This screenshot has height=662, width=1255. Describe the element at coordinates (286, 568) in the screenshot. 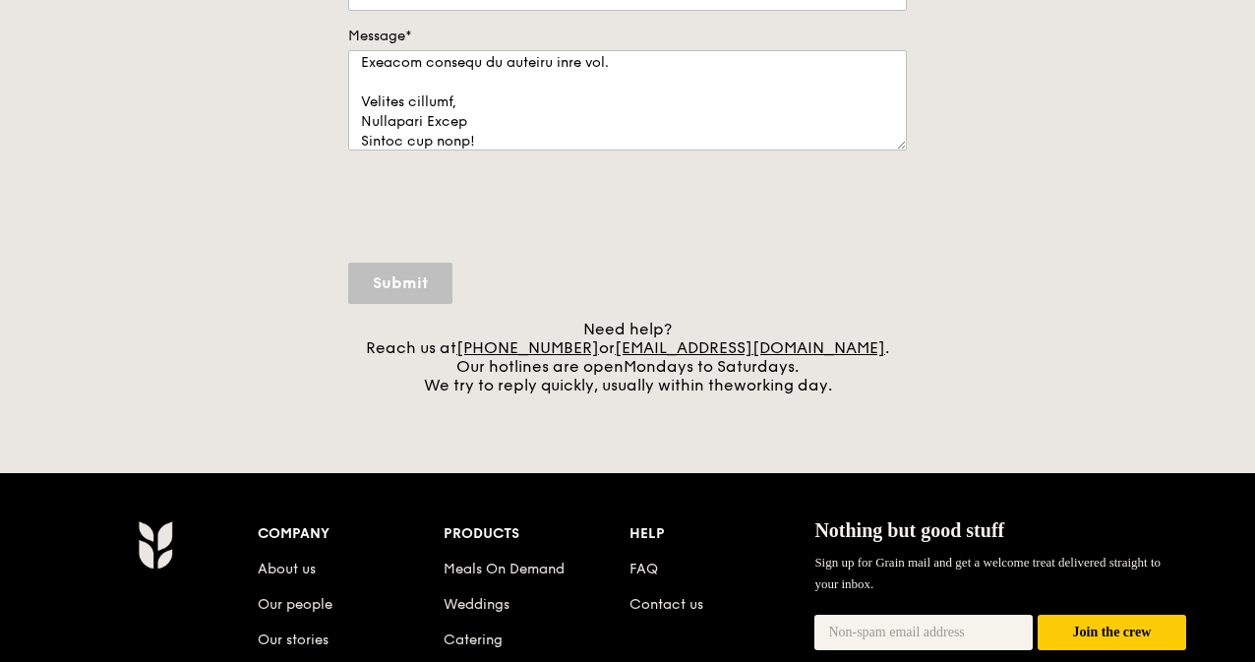

I see `a: About us` at that location.